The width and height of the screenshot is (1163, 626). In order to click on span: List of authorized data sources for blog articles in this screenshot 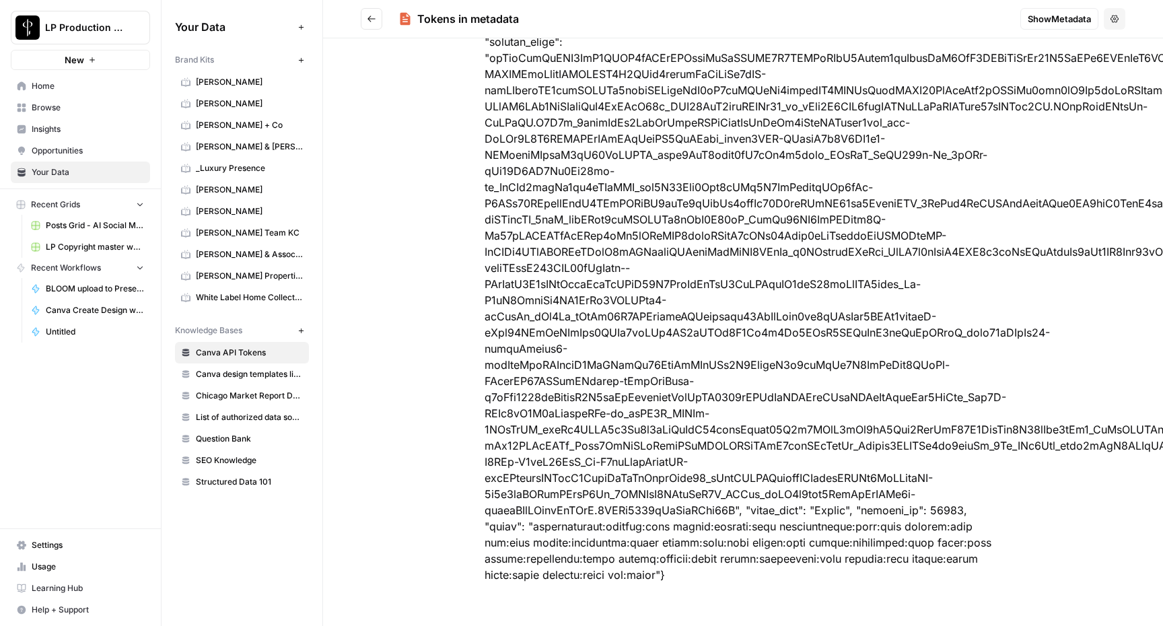, I will do `click(249, 417)`.